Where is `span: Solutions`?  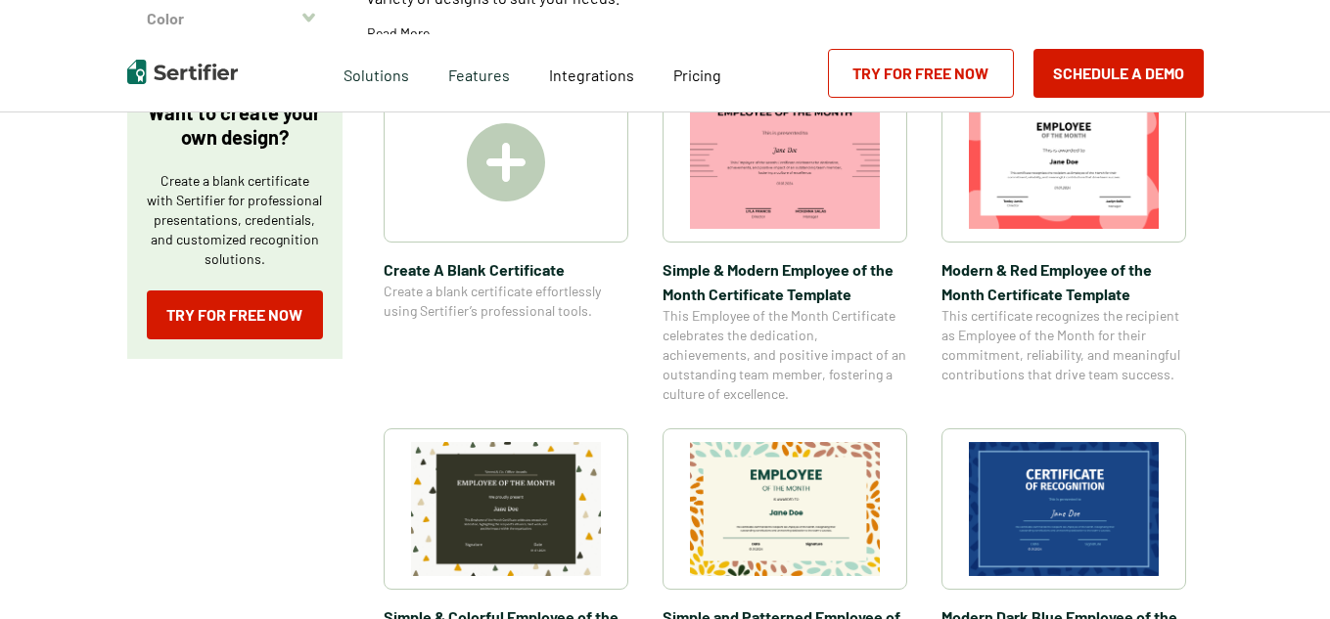
span: Solutions is located at coordinates (376, 72).